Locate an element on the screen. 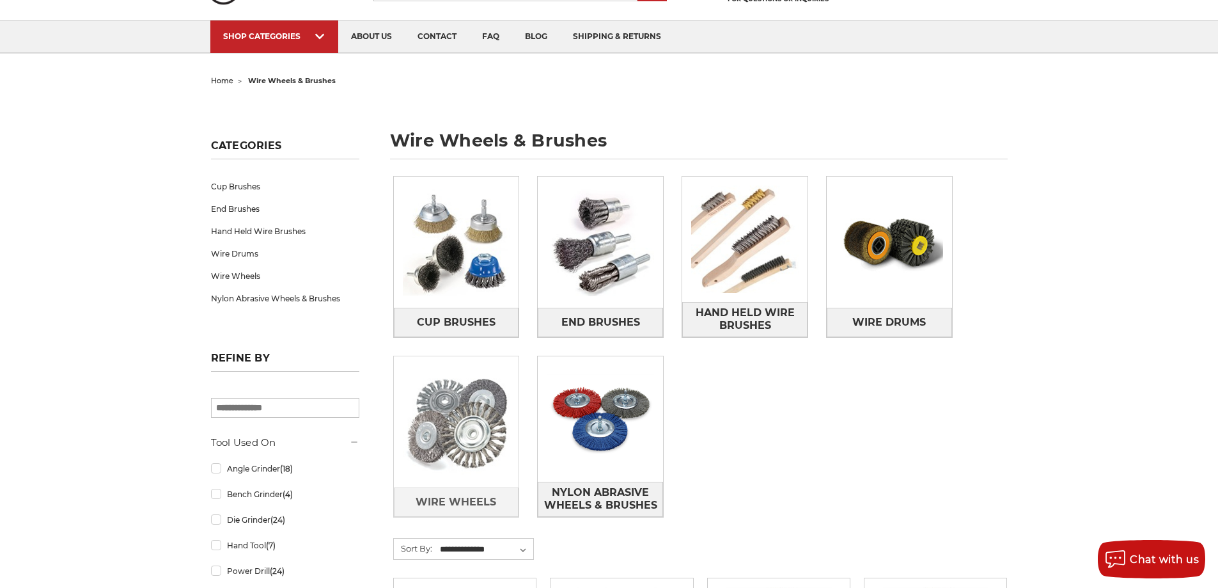  span: (7) is located at coordinates (271, 545).